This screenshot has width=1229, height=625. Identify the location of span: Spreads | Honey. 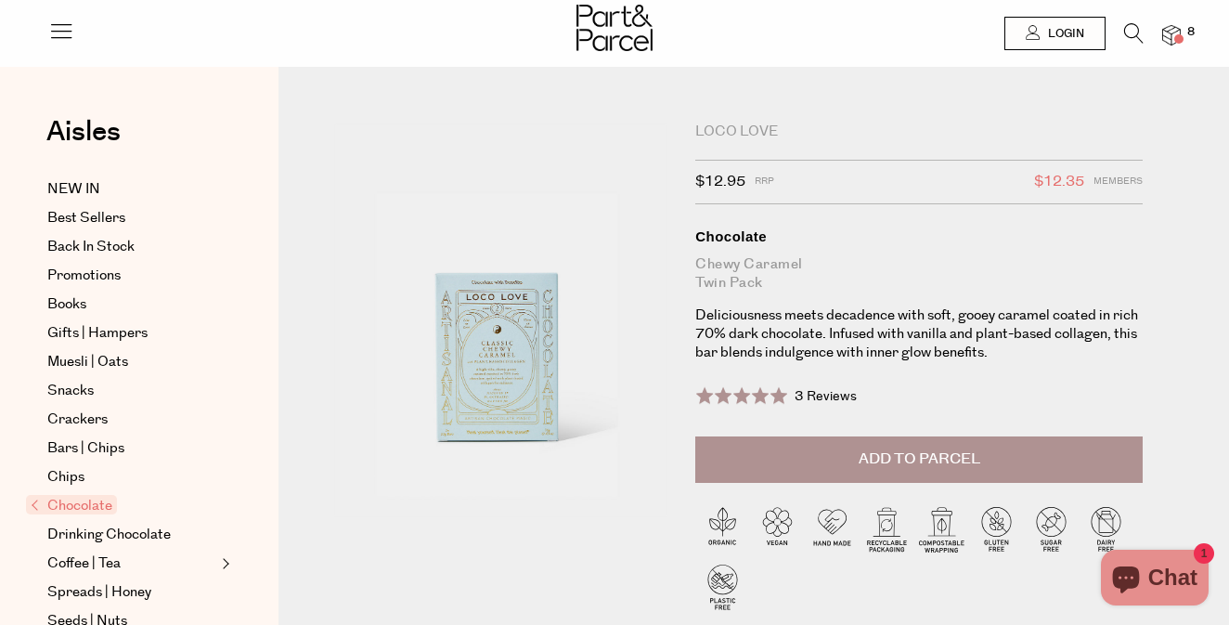
(99, 592).